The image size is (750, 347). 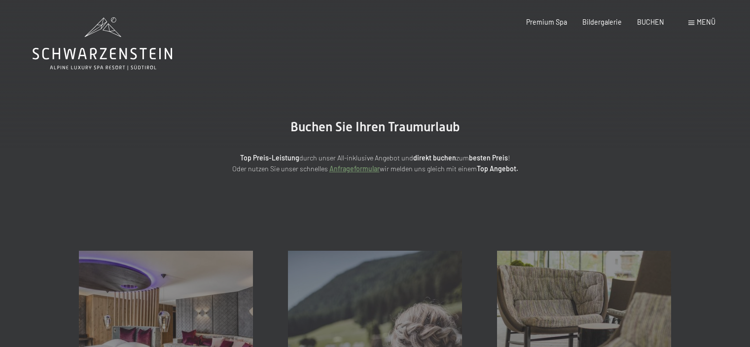 I want to click on strong: direkt buchen, so click(x=435, y=157).